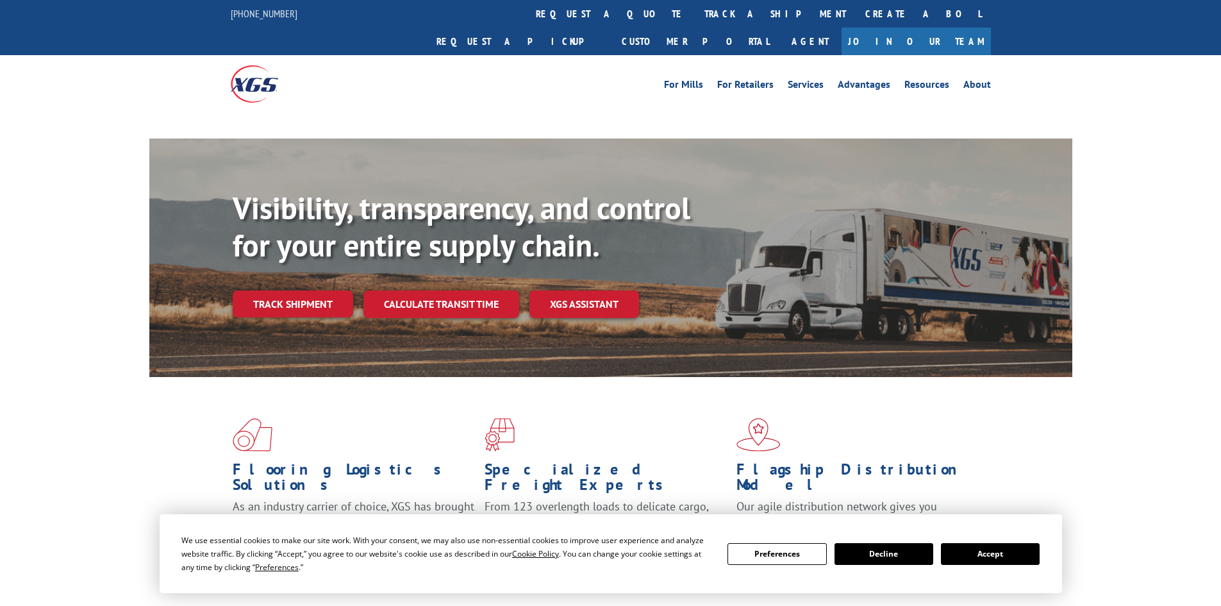 This screenshot has height=606, width=1221. I want to click on span: Cookie Policy, so click(535, 553).